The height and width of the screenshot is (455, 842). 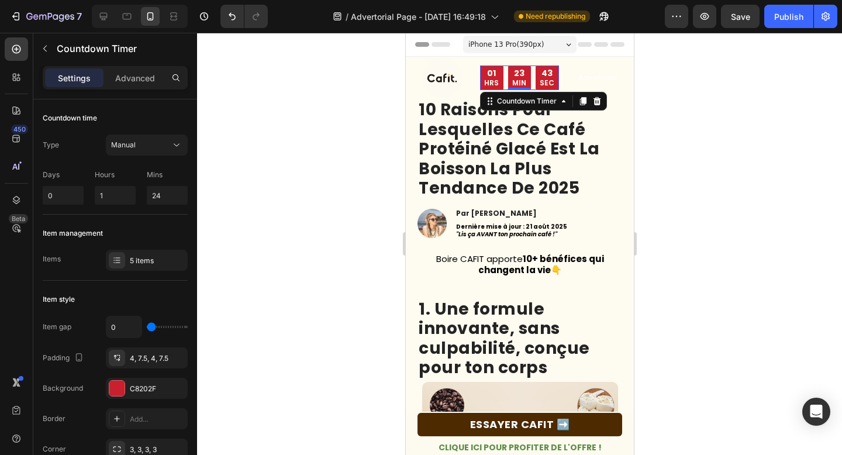 I want to click on div: C8202F, so click(x=157, y=389).